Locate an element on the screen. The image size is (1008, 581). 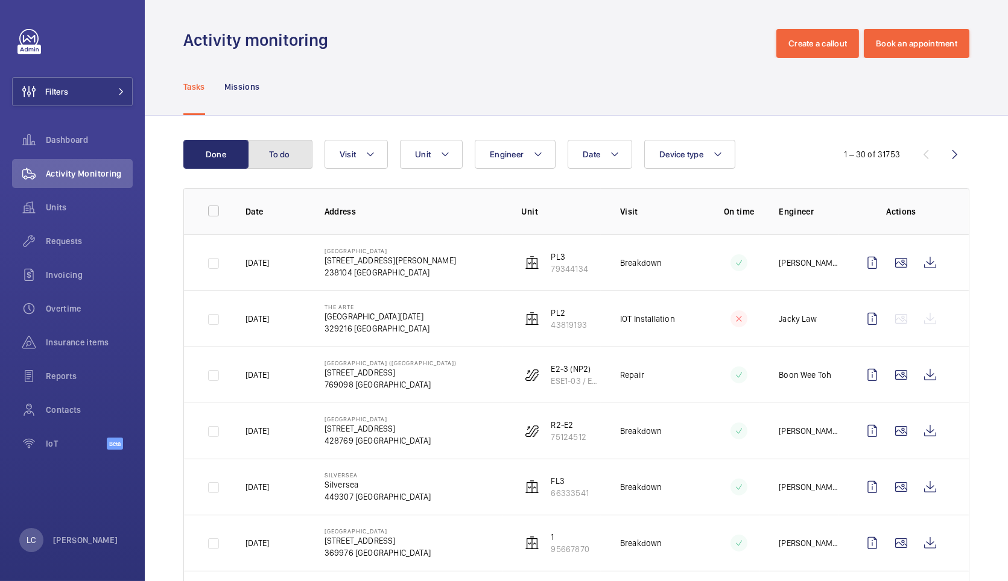
span: Activity Monitoring is located at coordinates (89, 174).